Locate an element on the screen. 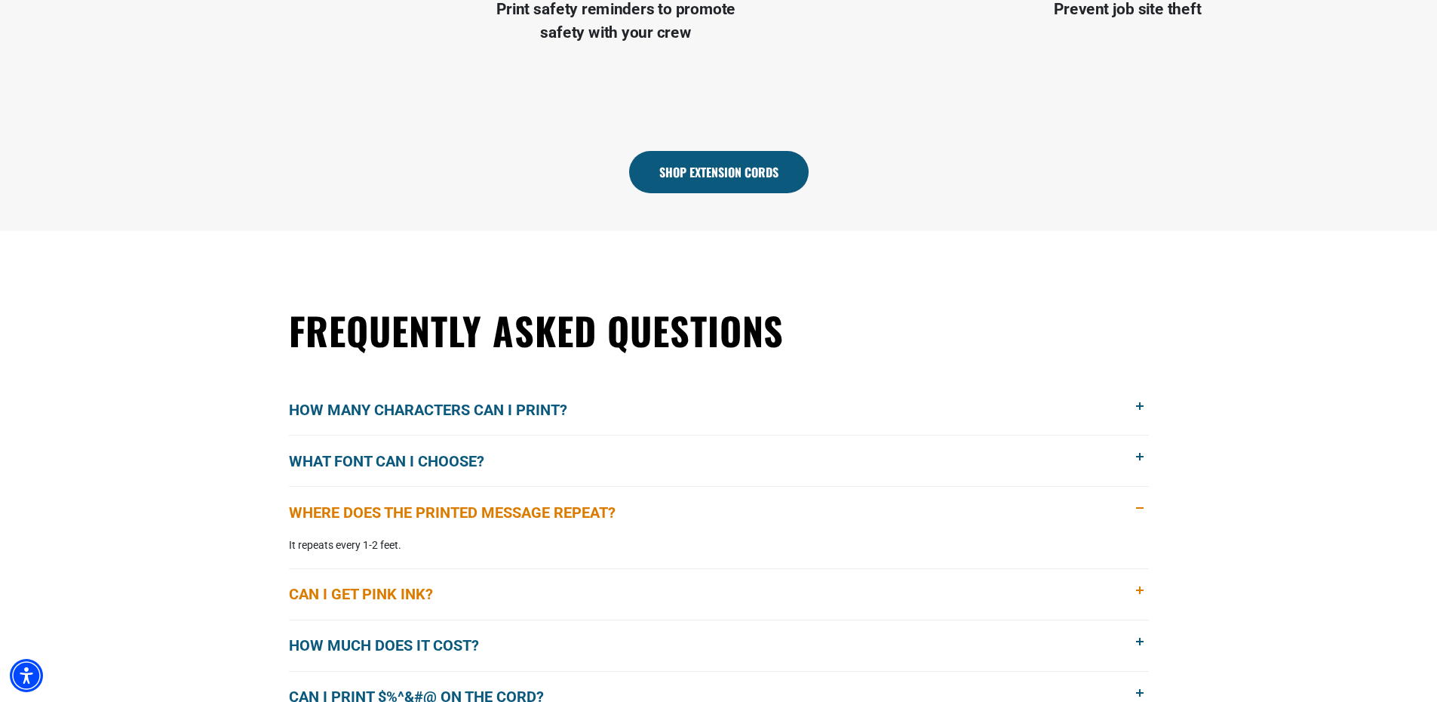 This screenshot has width=1437, height=702. span: How many characters can I print? is located at coordinates (439, 410).